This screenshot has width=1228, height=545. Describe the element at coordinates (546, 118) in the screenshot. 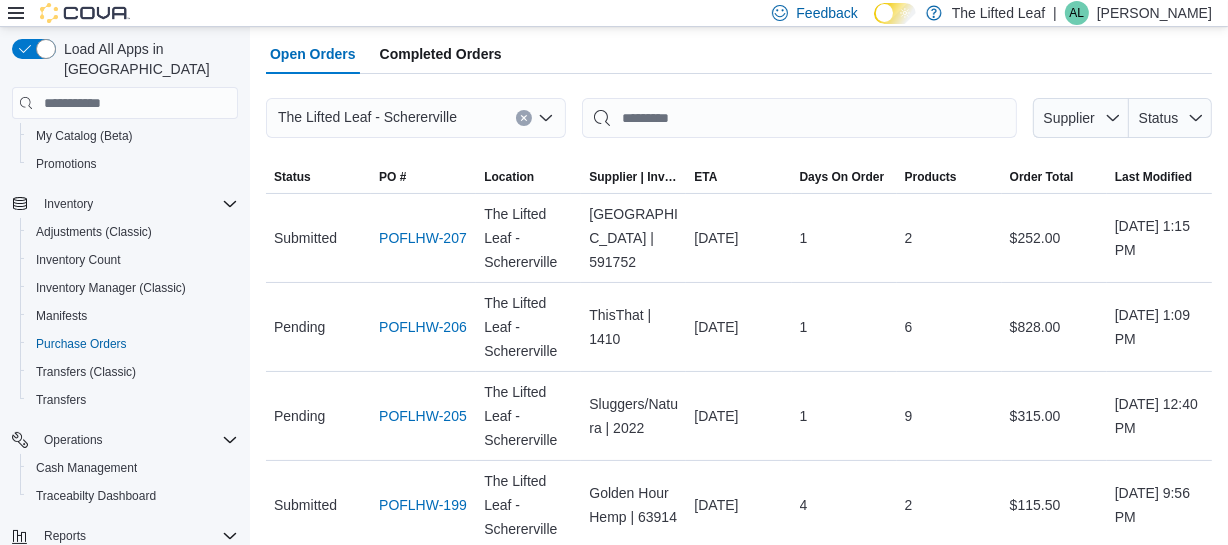

I see `button: Open list of options` at that location.